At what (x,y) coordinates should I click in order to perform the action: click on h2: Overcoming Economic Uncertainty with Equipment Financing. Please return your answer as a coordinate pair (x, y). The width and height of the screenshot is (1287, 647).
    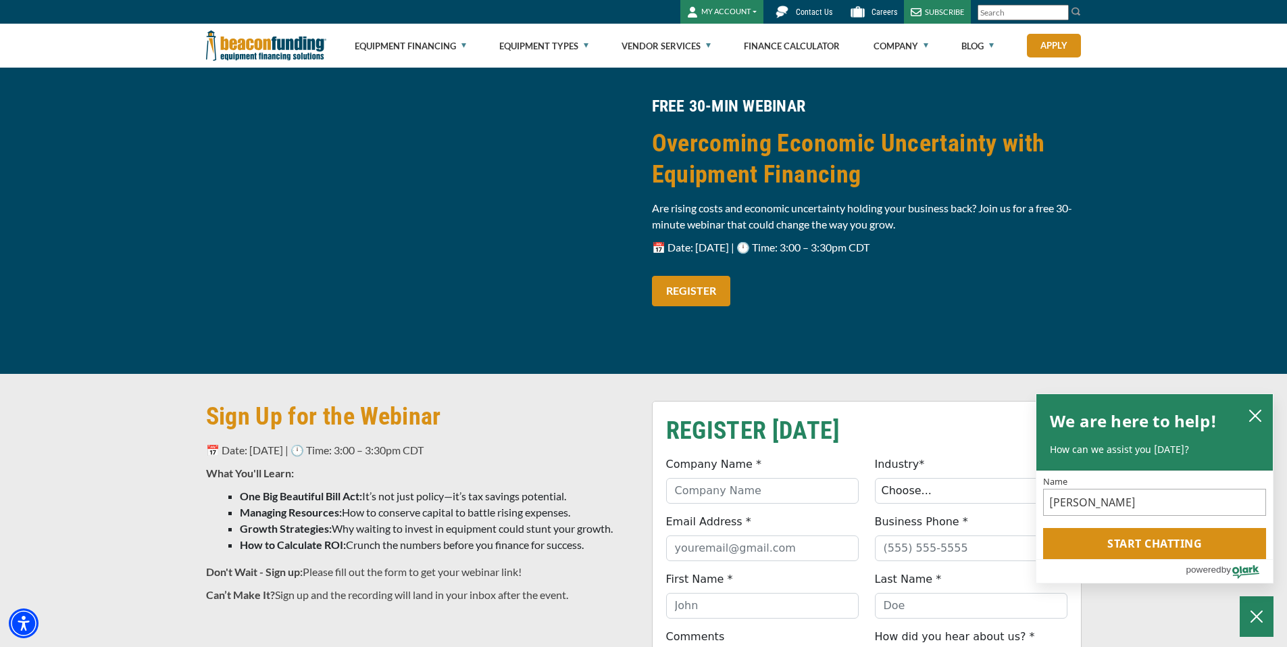
    Looking at the image, I should click on (867, 159).